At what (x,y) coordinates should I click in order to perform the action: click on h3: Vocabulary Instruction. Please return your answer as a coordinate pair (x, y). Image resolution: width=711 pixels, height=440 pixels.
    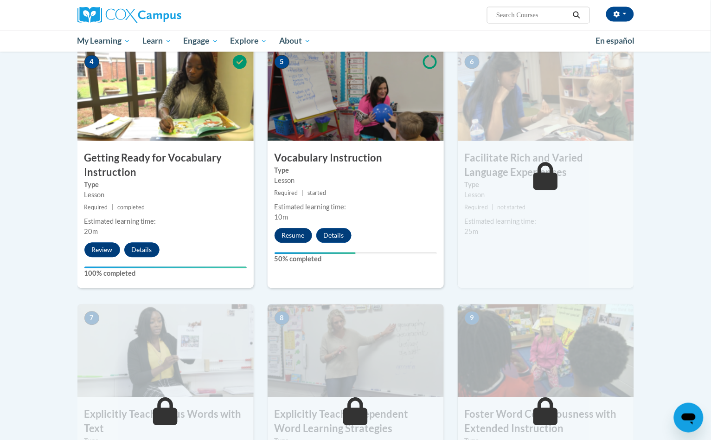
    Looking at the image, I should click on (356, 158).